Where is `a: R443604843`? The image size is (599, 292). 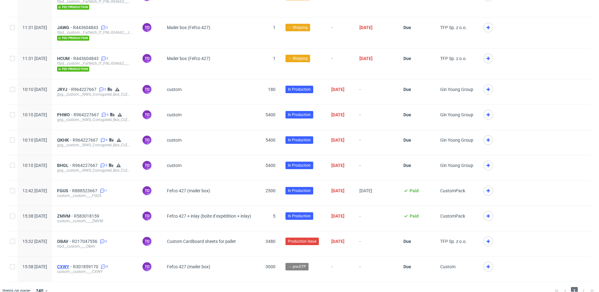
a: R443604843 is located at coordinates (86, 27).